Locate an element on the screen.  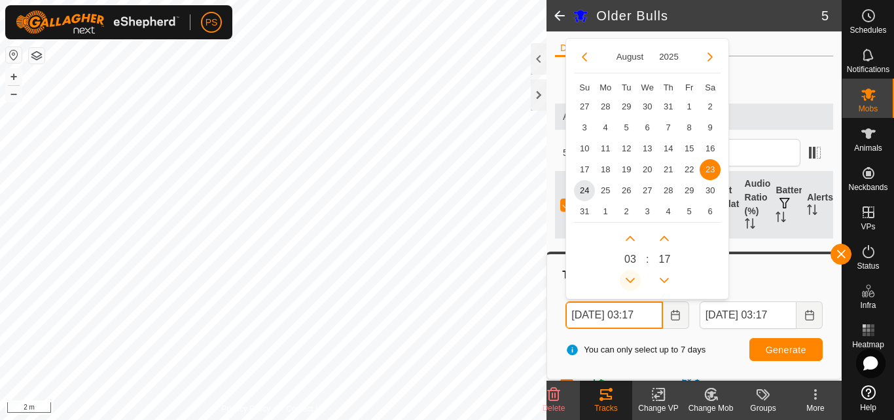
span: Status is located at coordinates (868, 266).